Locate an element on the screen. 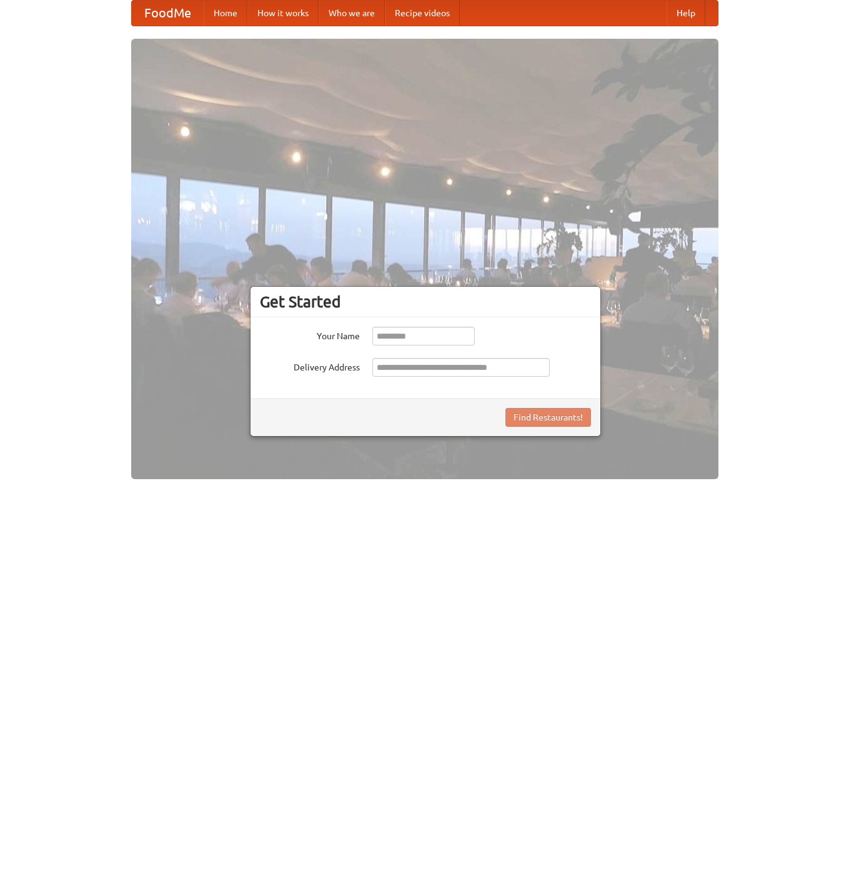 This screenshot has height=884, width=849. label: Your Name is located at coordinates (310, 334).